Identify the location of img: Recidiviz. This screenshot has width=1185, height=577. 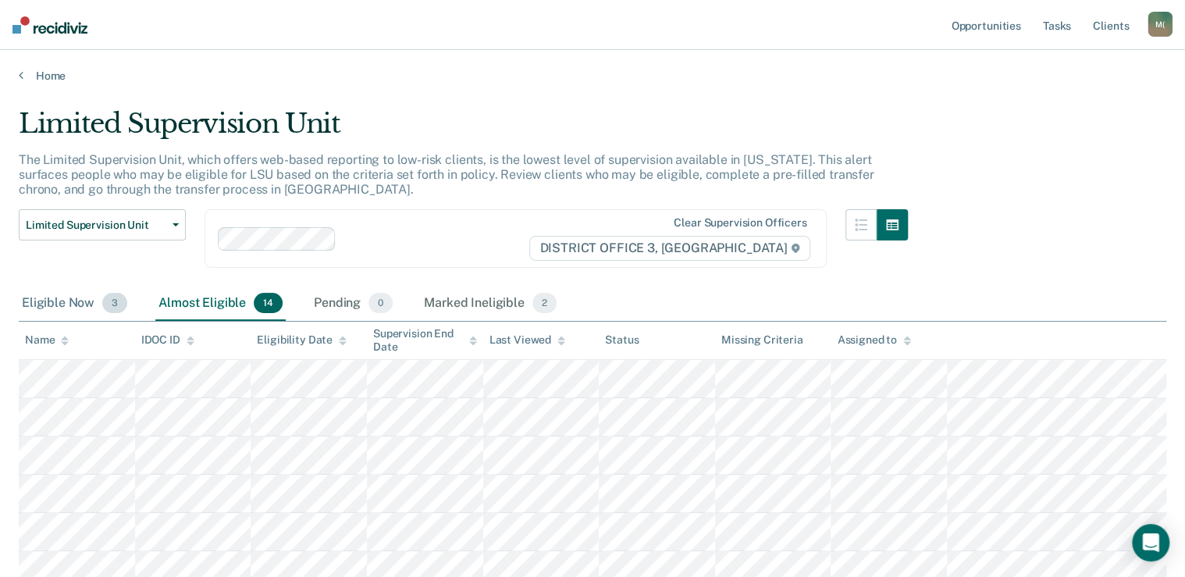
(50, 25).